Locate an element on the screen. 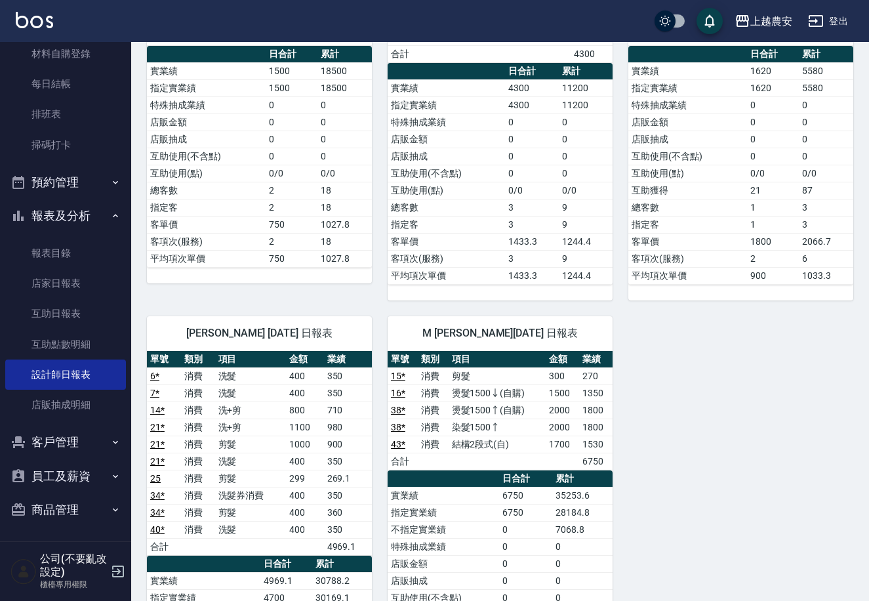  td: 4300 is located at coordinates (532, 88).